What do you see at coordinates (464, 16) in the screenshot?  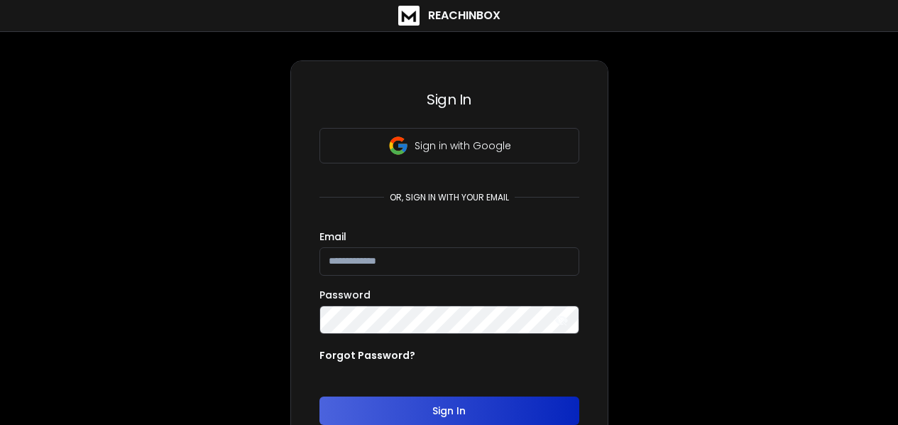 I see `h1: ReachInbox` at bounding box center [464, 16].